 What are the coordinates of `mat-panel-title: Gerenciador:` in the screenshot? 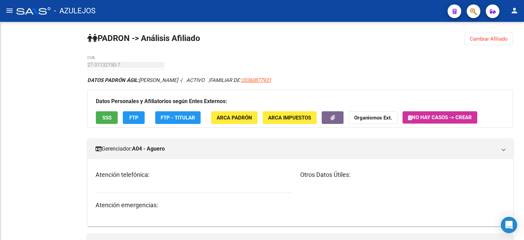 It's located at (296, 149).